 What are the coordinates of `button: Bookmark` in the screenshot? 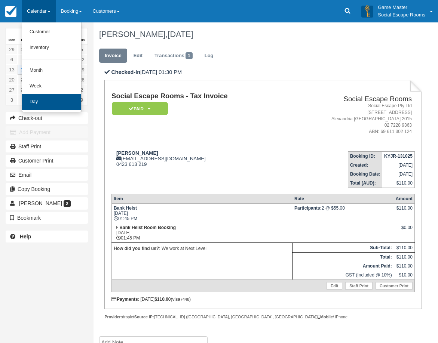 It's located at (47, 218).